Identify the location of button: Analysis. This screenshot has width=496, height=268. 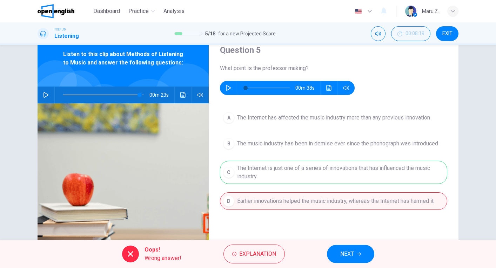
(174, 11).